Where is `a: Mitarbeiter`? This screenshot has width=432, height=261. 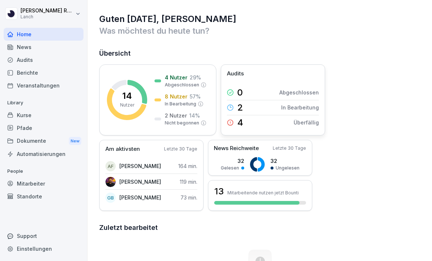
a: Mitarbeiter is located at coordinates (44, 183).